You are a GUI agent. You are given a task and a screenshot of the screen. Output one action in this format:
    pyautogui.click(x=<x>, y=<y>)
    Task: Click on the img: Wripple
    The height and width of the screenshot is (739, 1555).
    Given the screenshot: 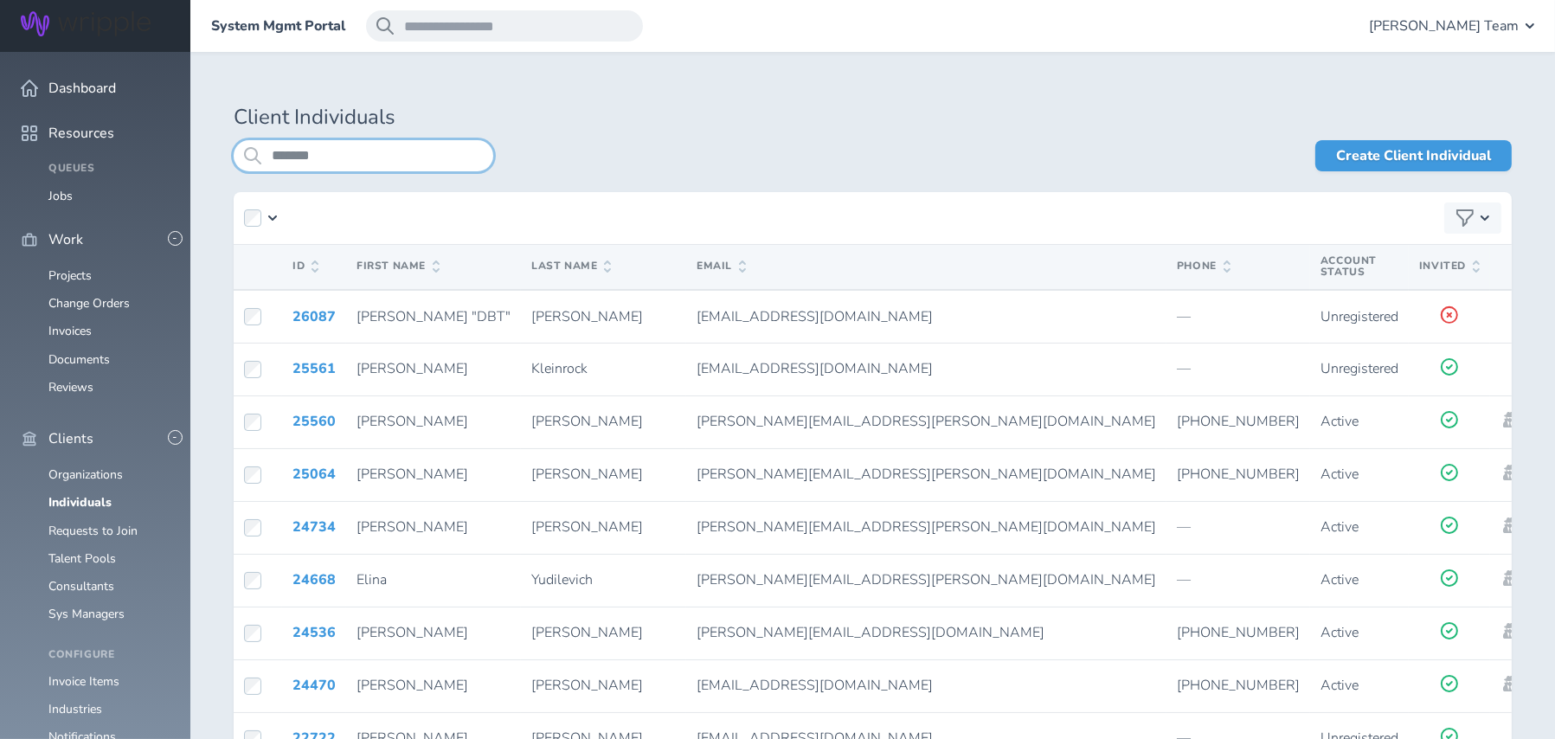 What is the action you would take?
    pyautogui.click(x=86, y=23)
    